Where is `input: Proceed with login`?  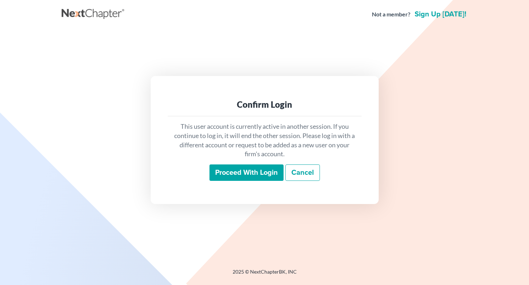 input: Proceed with login is located at coordinates (247, 172).